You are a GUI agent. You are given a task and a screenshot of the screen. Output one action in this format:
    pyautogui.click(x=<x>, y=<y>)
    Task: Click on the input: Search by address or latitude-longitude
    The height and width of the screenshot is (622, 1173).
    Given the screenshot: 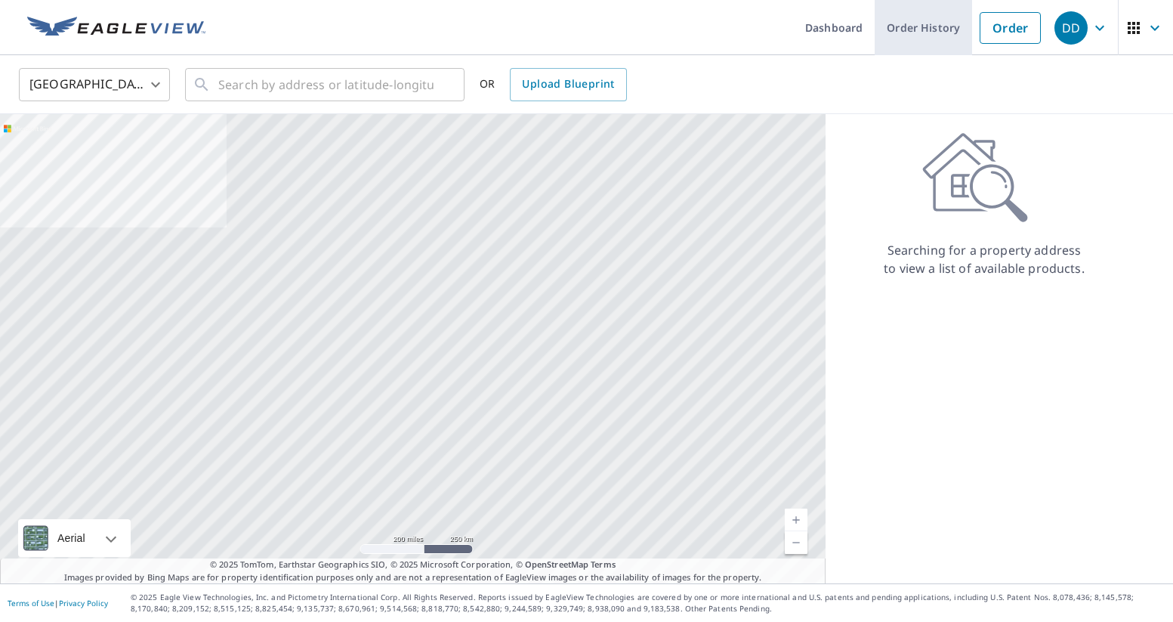 What is the action you would take?
    pyautogui.click(x=326, y=85)
    